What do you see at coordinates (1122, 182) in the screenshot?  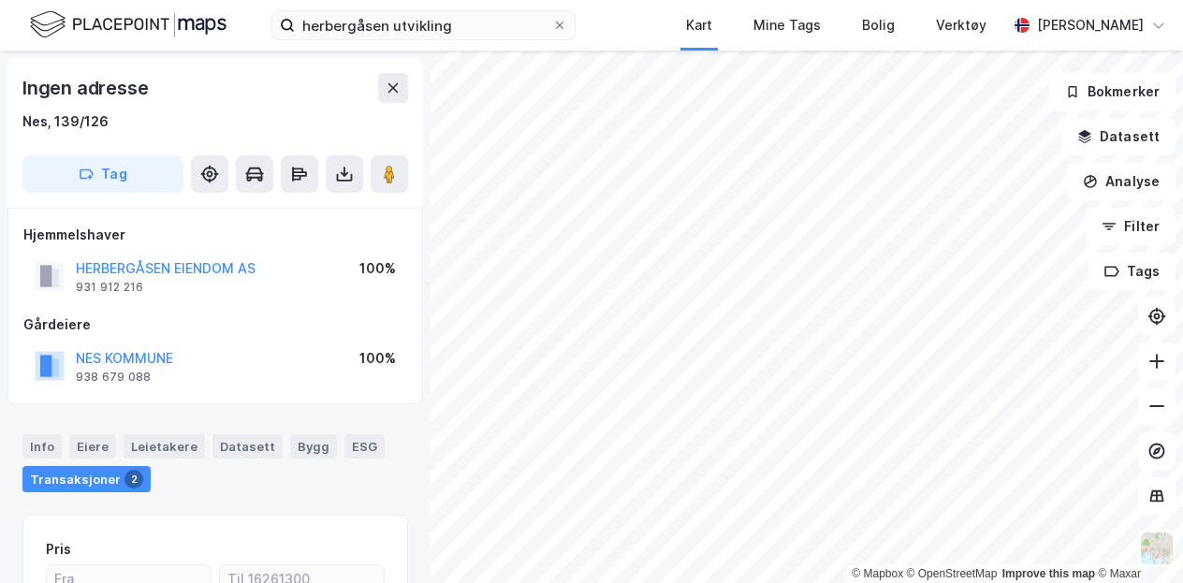 I see `button: Analyse` at bounding box center [1122, 182].